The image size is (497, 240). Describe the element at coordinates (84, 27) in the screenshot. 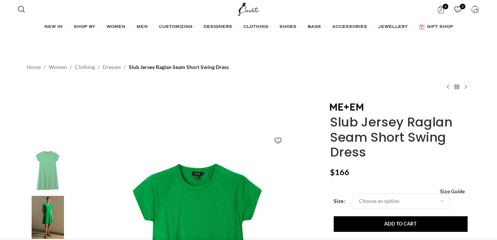

I see `span: SHOP BY` at that location.